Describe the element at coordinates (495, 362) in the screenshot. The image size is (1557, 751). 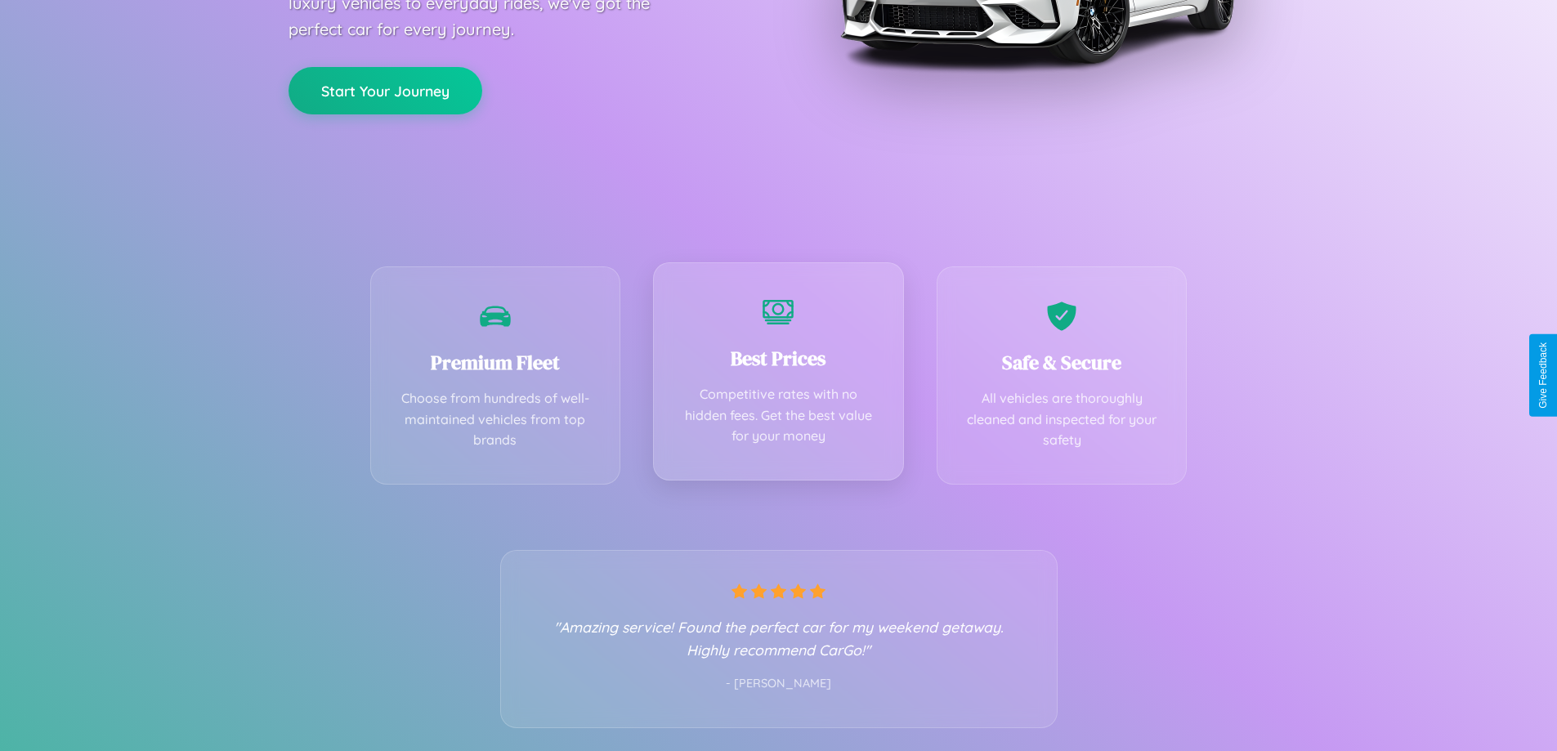
I see `h3: Premium Fleet` at that location.